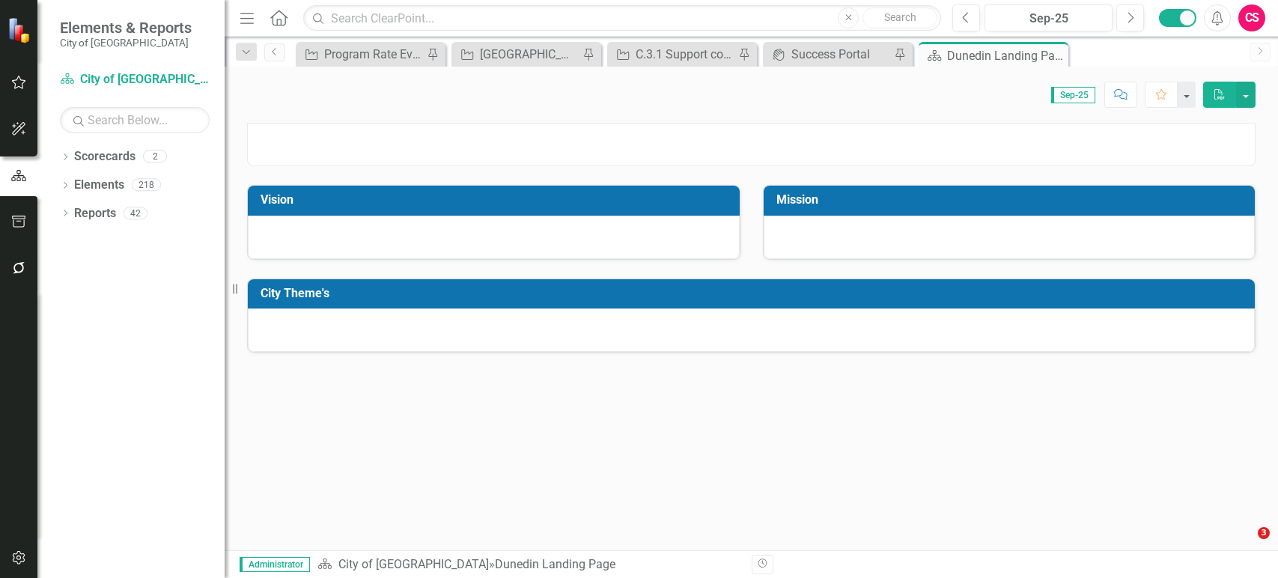 This screenshot has width=1278, height=578. What do you see at coordinates (1252, 18) in the screenshot?
I see `button: CS` at bounding box center [1252, 18].